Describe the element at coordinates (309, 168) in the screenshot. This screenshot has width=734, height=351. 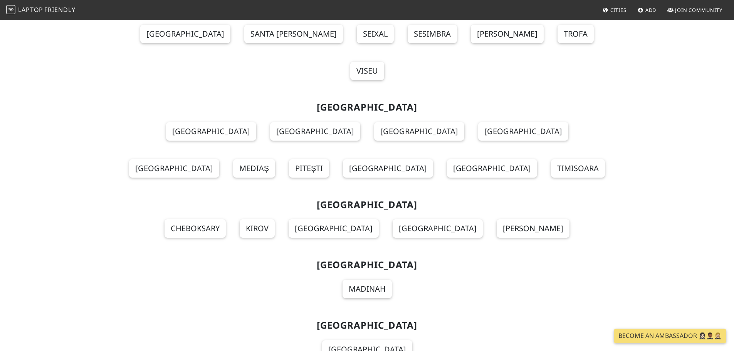
I see `a: Pitești` at that location.